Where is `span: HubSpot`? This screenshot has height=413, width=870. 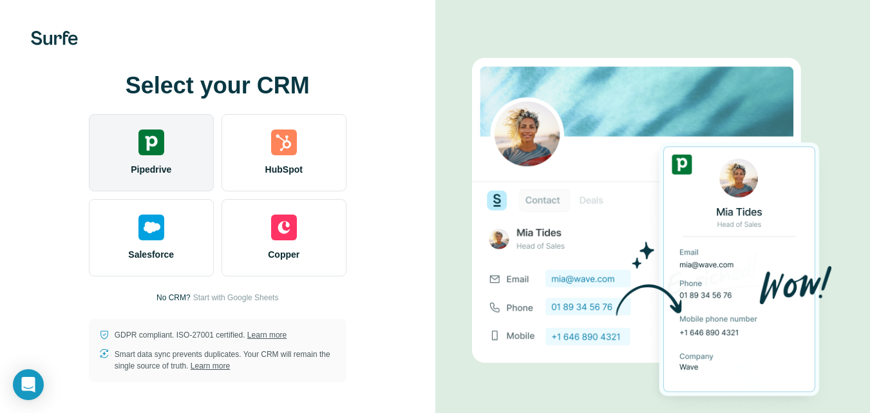 span: HubSpot is located at coordinates (284, 169).